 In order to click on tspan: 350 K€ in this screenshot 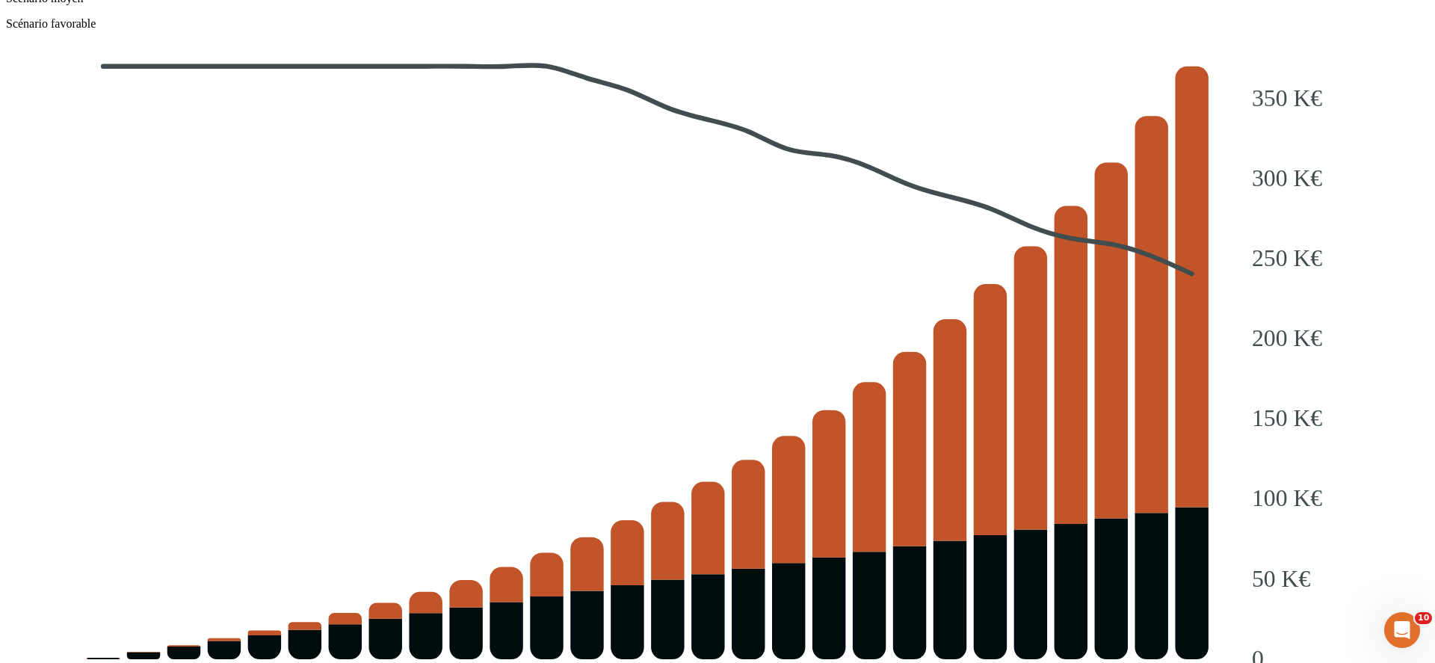, I will do `click(1287, 98)`.